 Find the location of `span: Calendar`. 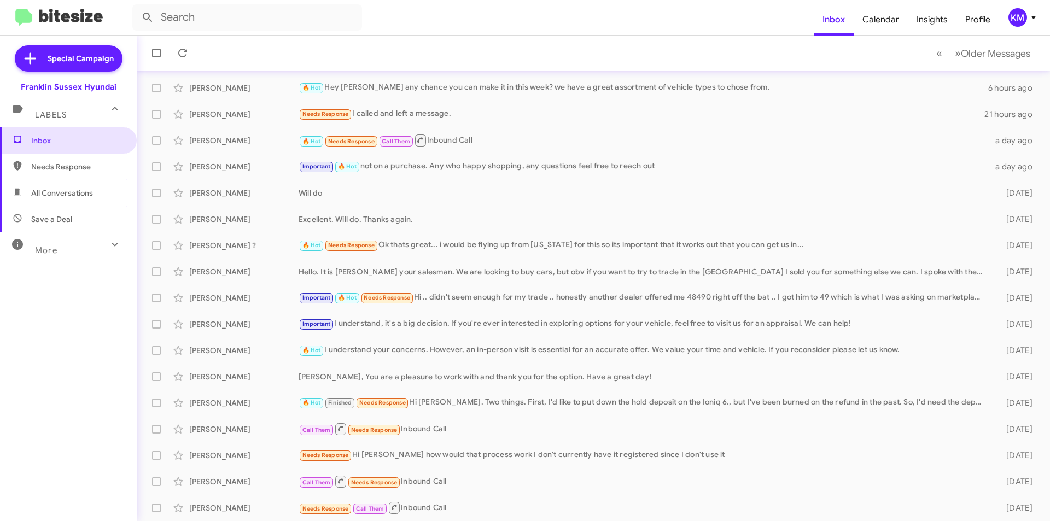

span: Calendar is located at coordinates (881, 20).